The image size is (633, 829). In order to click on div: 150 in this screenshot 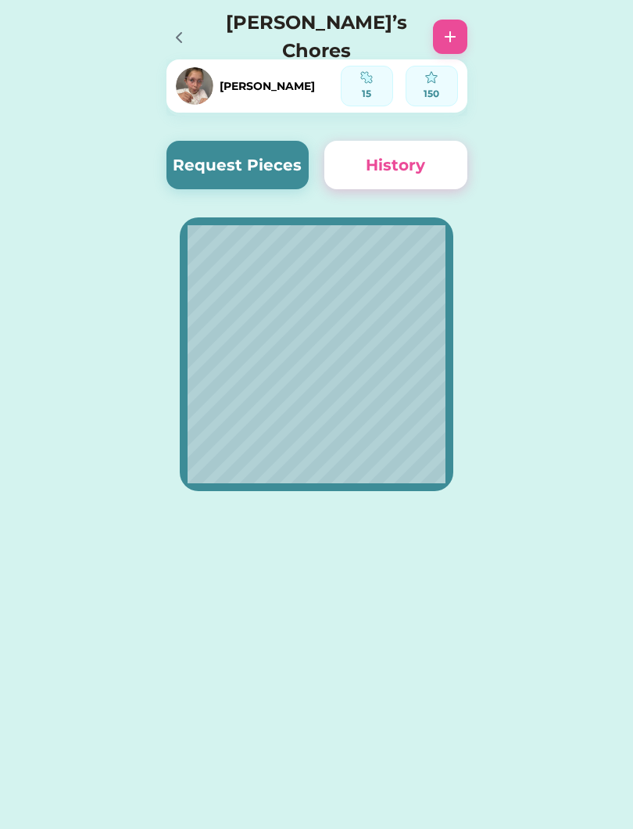, I will do `click(432, 94)`.